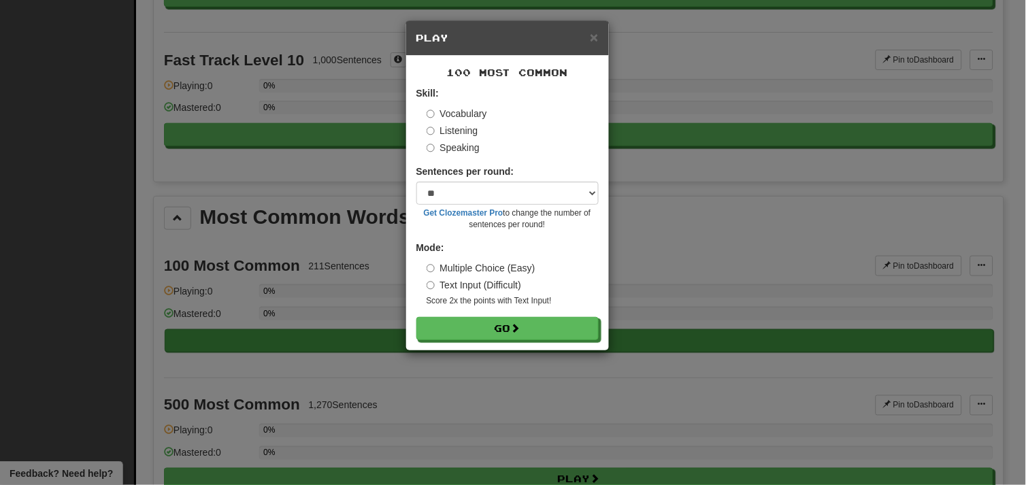 Image resolution: width=1026 pixels, height=485 pixels. What do you see at coordinates (453, 131) in the screenshot?
I see `label: Listening` at bounding box center [453, 131].